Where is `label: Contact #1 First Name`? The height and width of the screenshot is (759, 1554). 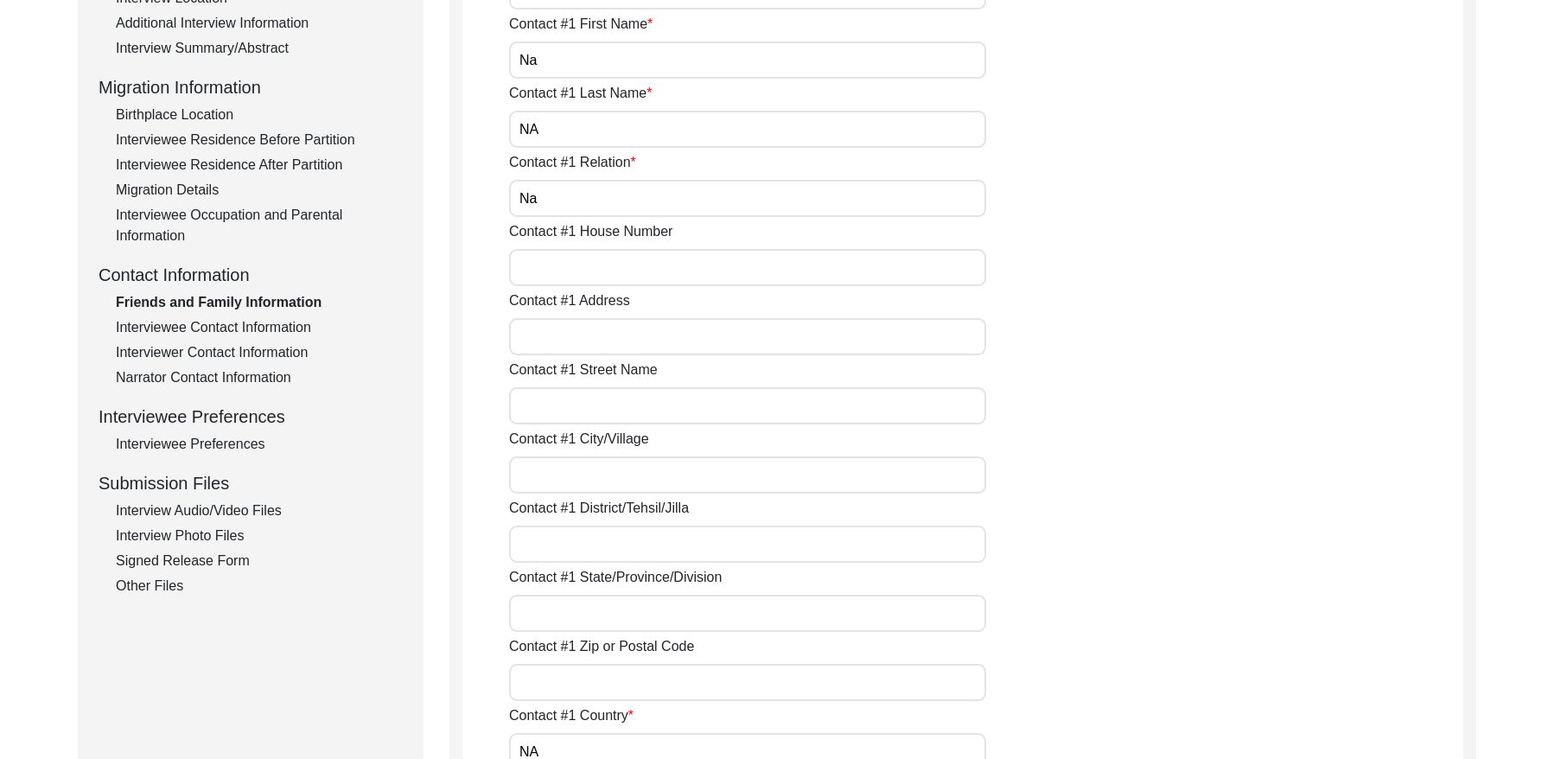
label: Contact #1 First Name is located at coordinates (581, 24).